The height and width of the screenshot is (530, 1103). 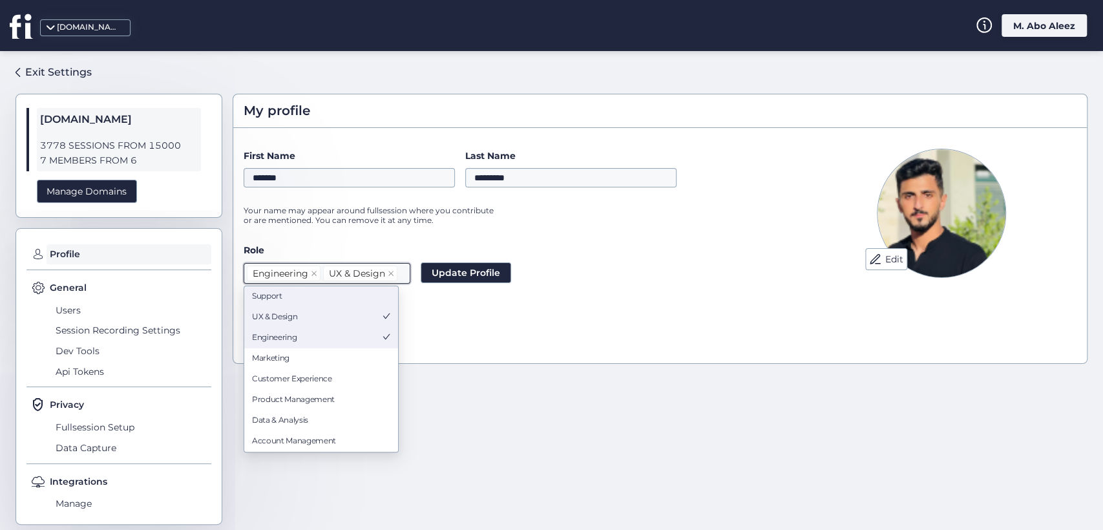 I want to click on nz-option-item: UX & Design, so click(x=321, y=317).